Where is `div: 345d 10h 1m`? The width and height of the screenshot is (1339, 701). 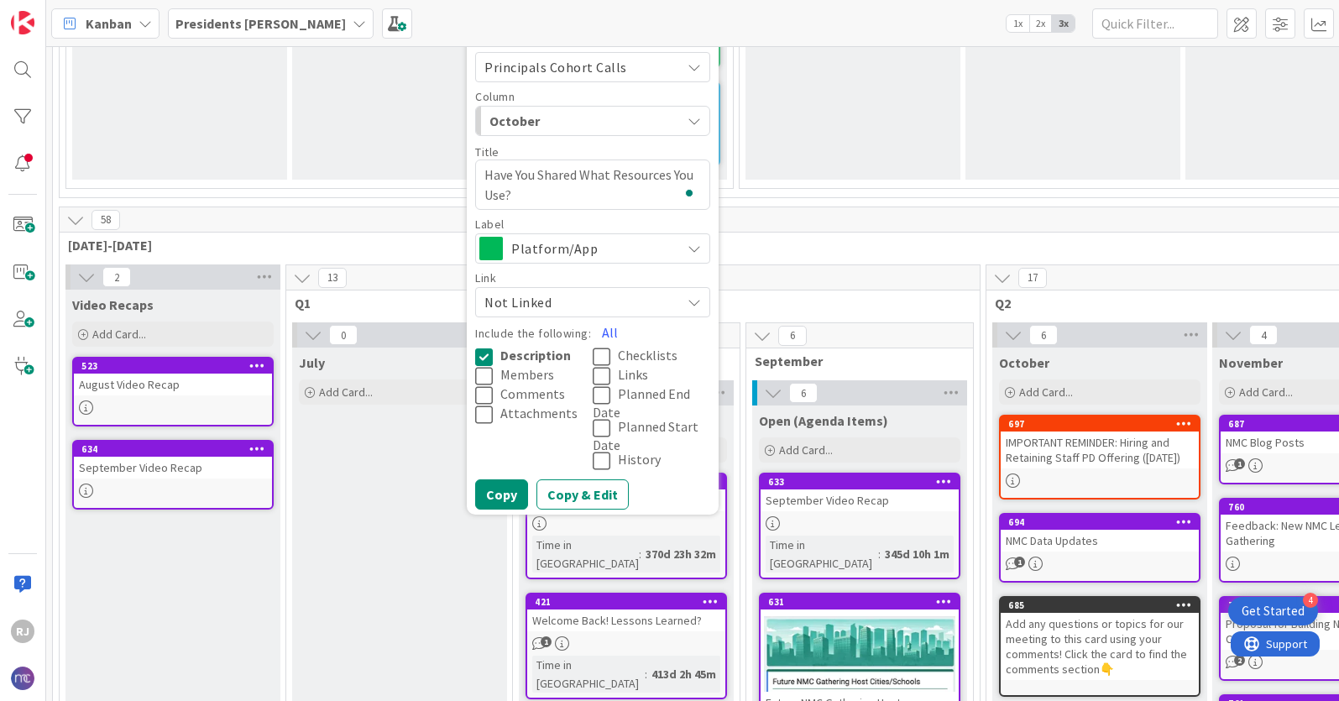 div: 345d 10h 1m is located at coordinates (917, 554).